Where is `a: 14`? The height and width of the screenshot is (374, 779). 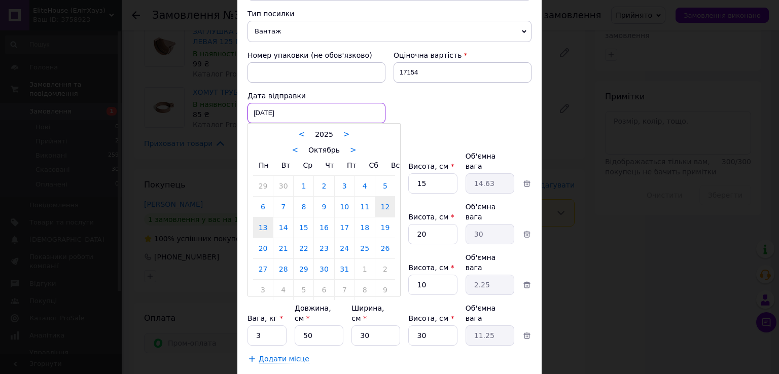 a: 14 is located at coordinates (283, 228).